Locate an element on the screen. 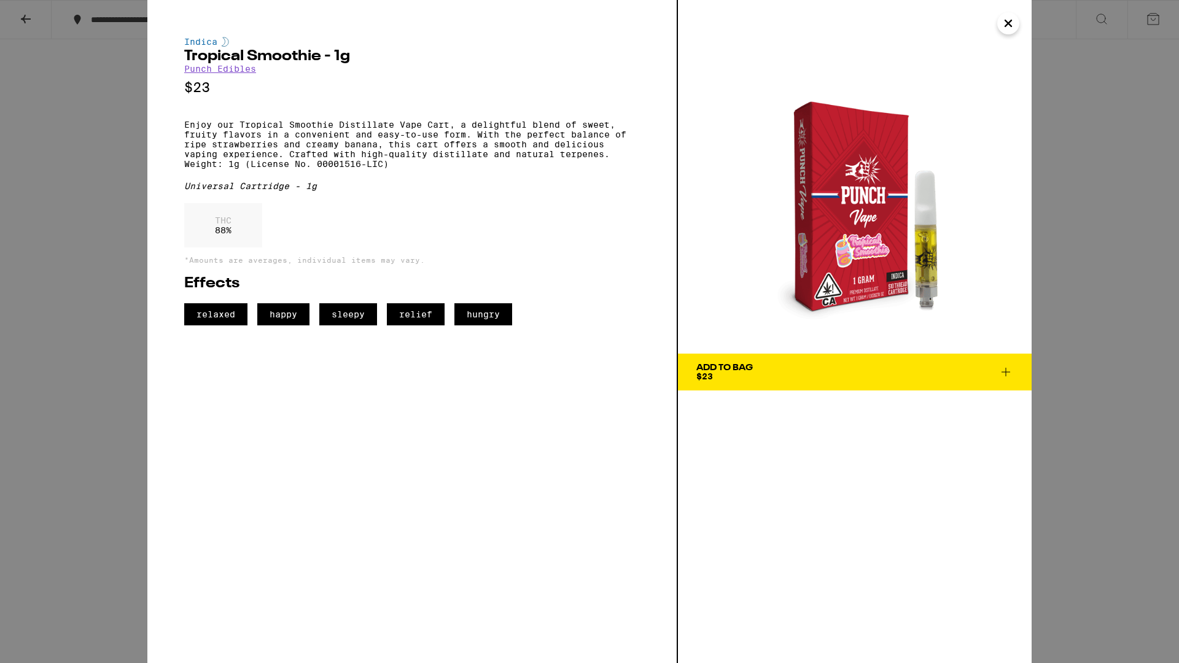 The width and height of the screenshot is (1179, 663). p: $23 is located at coordinates (412, 87).